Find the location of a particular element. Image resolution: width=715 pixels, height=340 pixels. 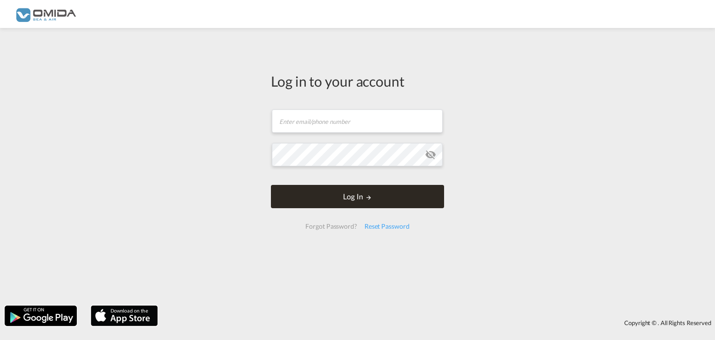

img: 459c566038e111ed959c4fc4f0a4b274.png is located at coordinates (45, 14).